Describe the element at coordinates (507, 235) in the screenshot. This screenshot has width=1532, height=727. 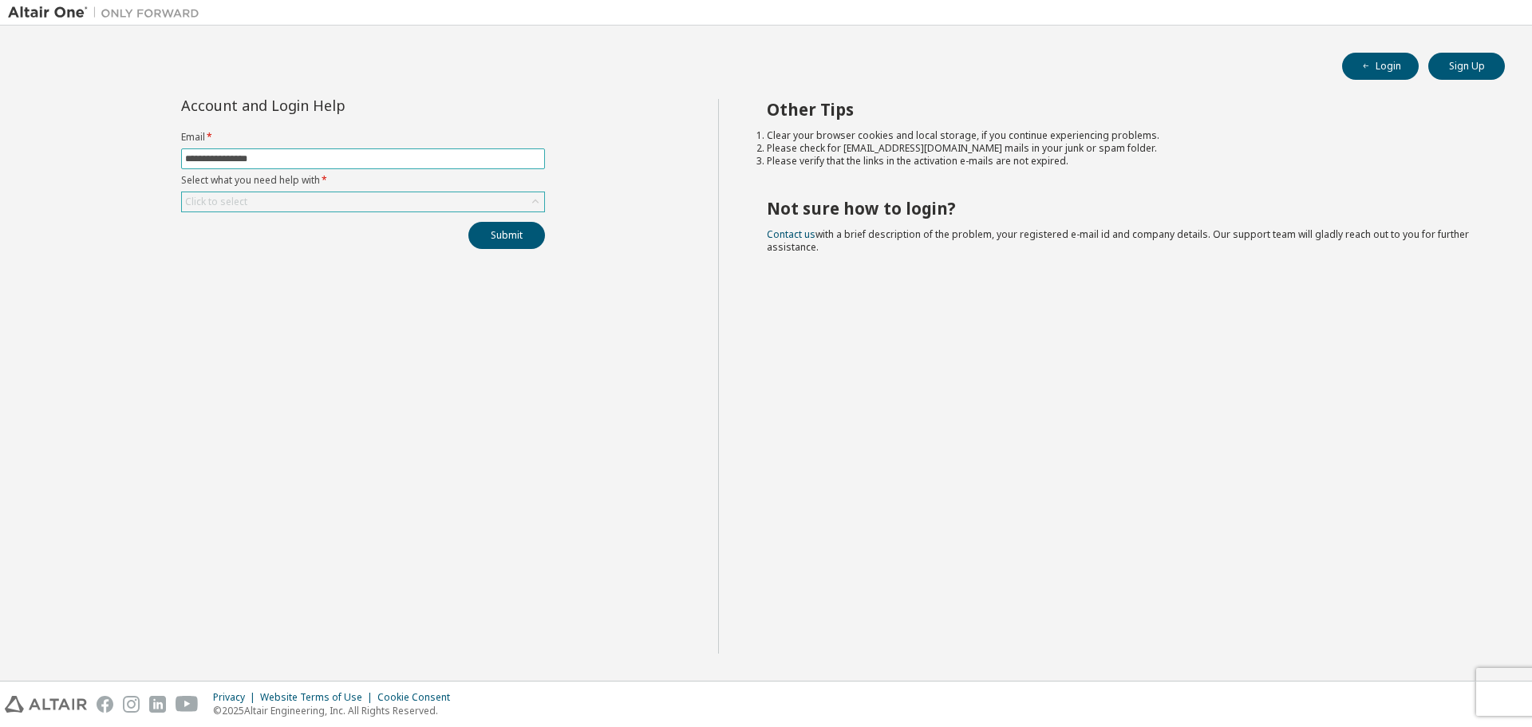
I see `button: Submit` at that location.